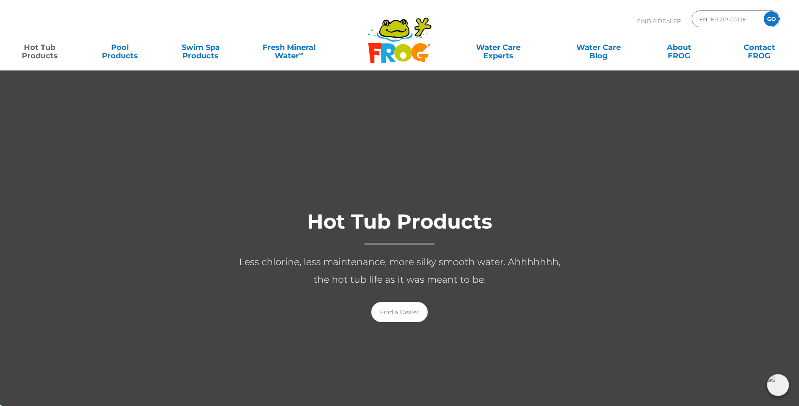  Describe the element at coordinates (498, 47) in the screenshot. I see `a: Water CareExperts` at that location.